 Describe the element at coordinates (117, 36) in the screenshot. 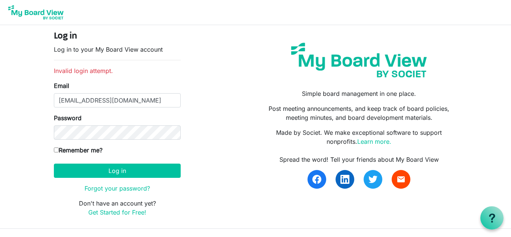

I see `h4: Log in` at that location.